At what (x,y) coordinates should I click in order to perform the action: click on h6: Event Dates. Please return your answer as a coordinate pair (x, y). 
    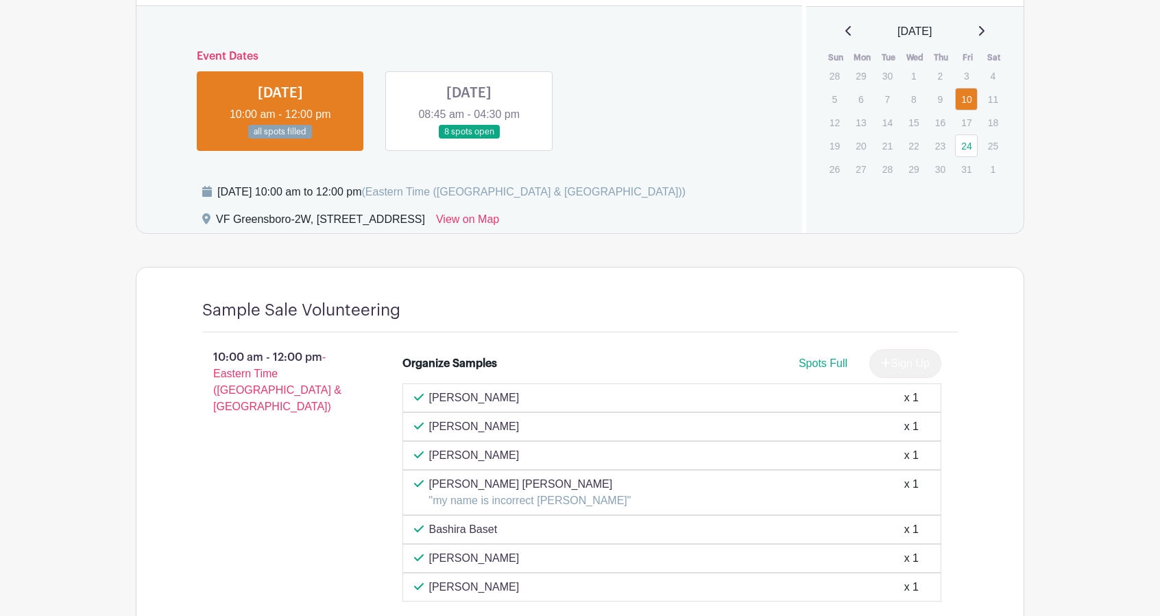
    Looking at the image, I should click on (469, 56).